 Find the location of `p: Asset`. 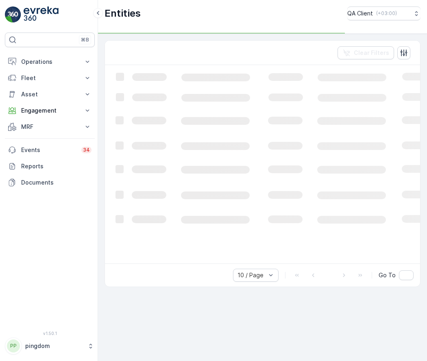

p: Asset is located at coordinates (50, 94).